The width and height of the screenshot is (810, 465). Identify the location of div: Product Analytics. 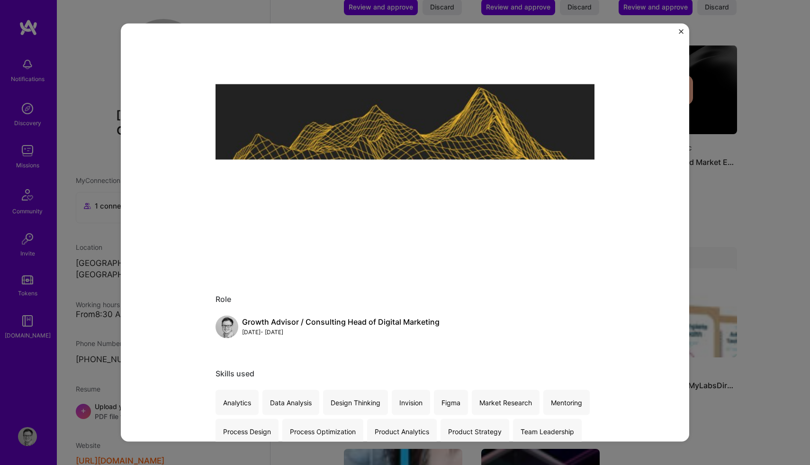
(402, 431).